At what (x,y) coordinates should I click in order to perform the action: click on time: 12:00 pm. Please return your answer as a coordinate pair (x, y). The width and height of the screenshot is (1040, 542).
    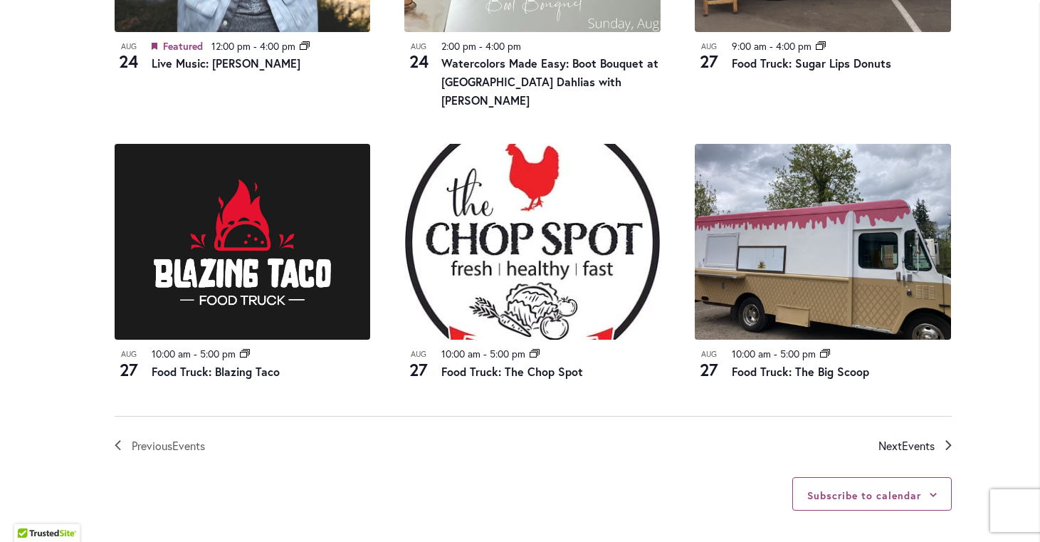
    Looking at the image, I should click on (231, 46).